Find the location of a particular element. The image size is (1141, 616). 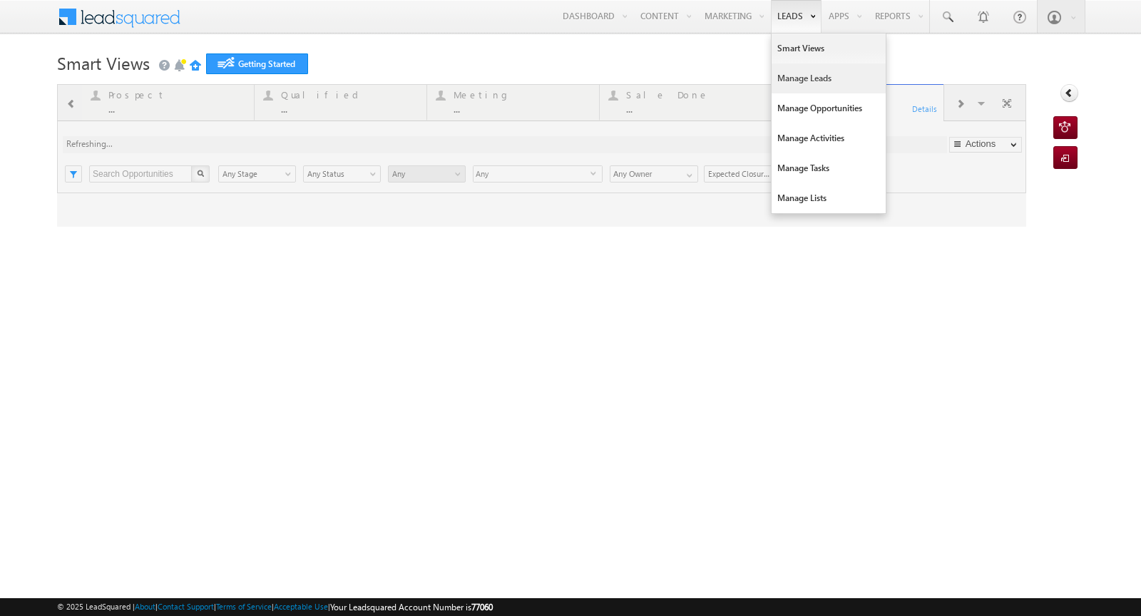

span: 77060 is located at coordinates (482, 607).